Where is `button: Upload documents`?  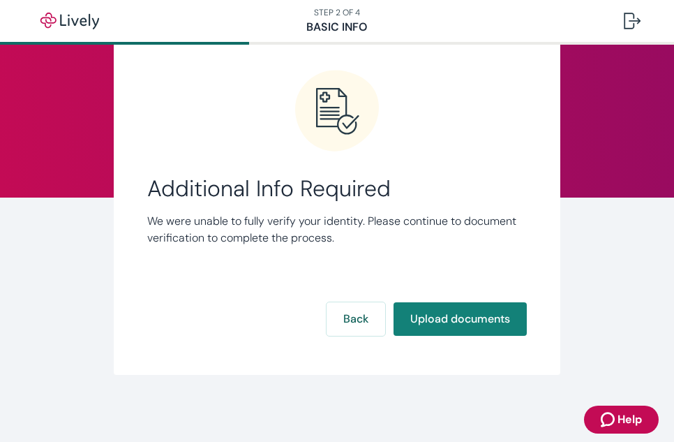
button: Upload documents is located at coordinates (460, 319).